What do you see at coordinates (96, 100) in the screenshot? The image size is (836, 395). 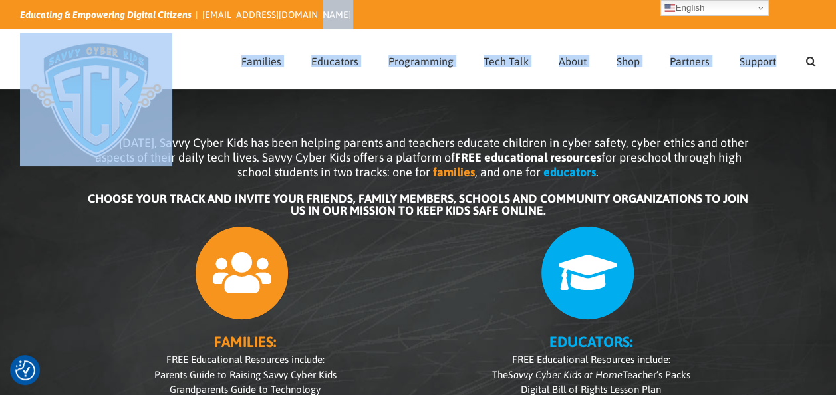 I see `img: Savvy Cyber Kids Logo` at bounding box center [96, 100].